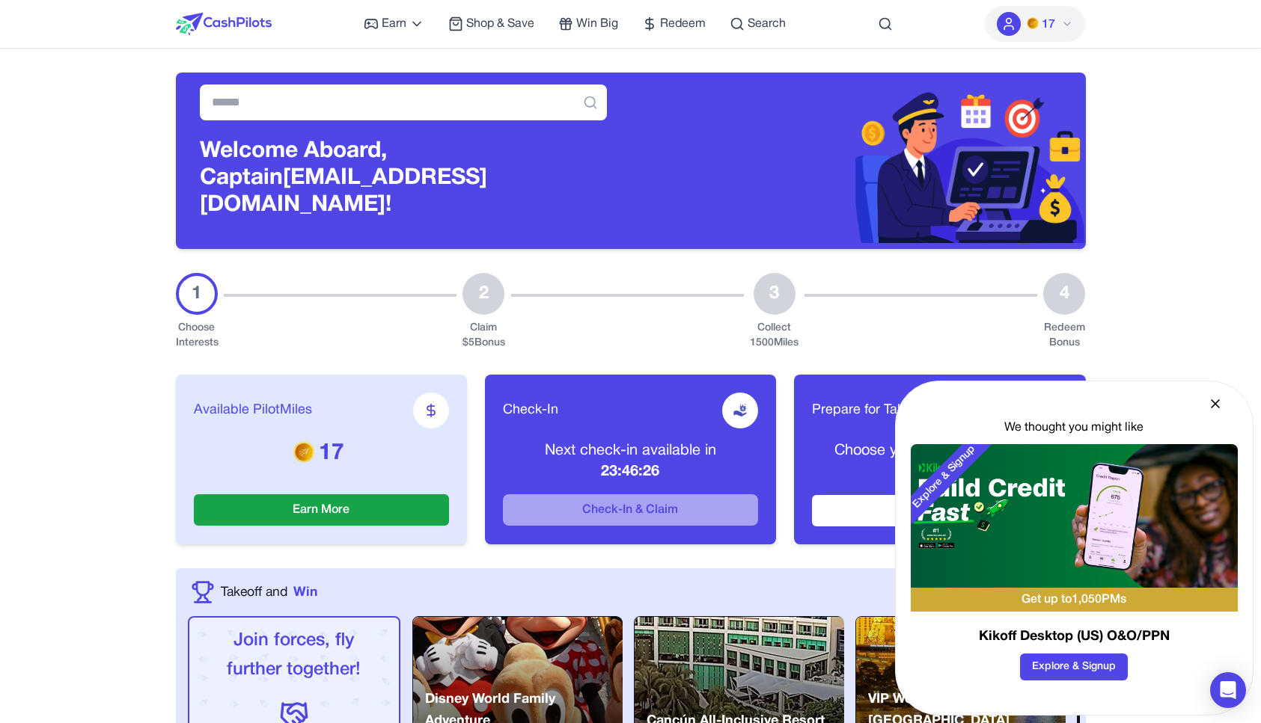  What do you see at coordinates (394, 24) in the screenshot?
I see `span: Earn` at bounding box center [394, 24].